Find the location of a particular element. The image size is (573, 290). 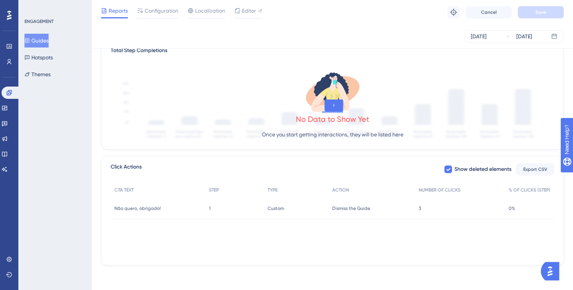

span: Editor is located at coordinates (249, 11).